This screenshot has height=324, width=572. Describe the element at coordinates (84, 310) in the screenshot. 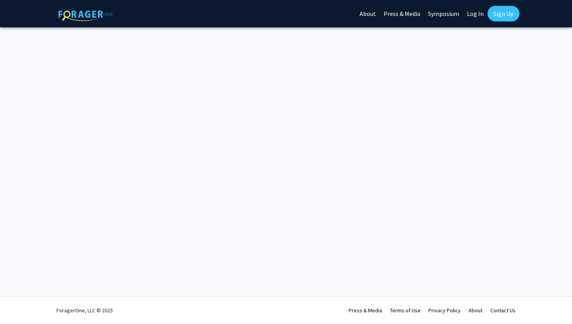

I see `div: ForagerOne, LLC © 2025` at that location.